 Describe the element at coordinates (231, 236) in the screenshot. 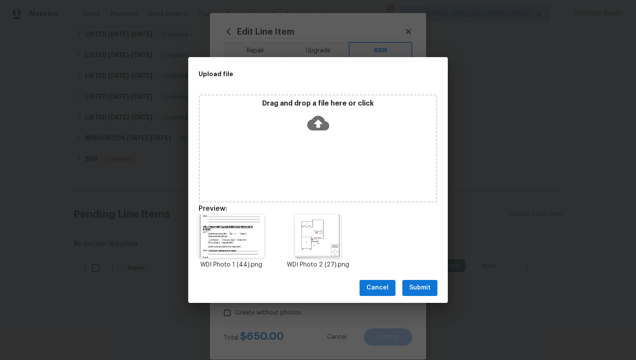

I see `img: bHgVfFC733nnnVVD4Oqrrw4HHXRQwB6AkyPgCDgCjoAj4Ag4Ao6AI+AIOAKOQN0j8P9xDRIN2+7EDQAAAABJRU5ErkJggg==` at that location.